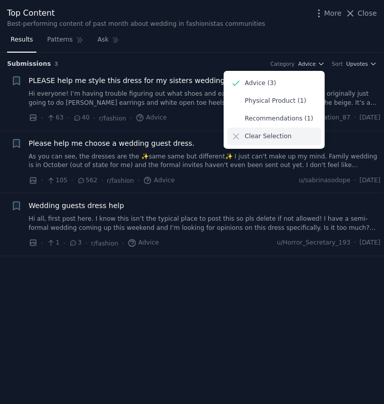  I want to click on span: Results, so click(22, 40).